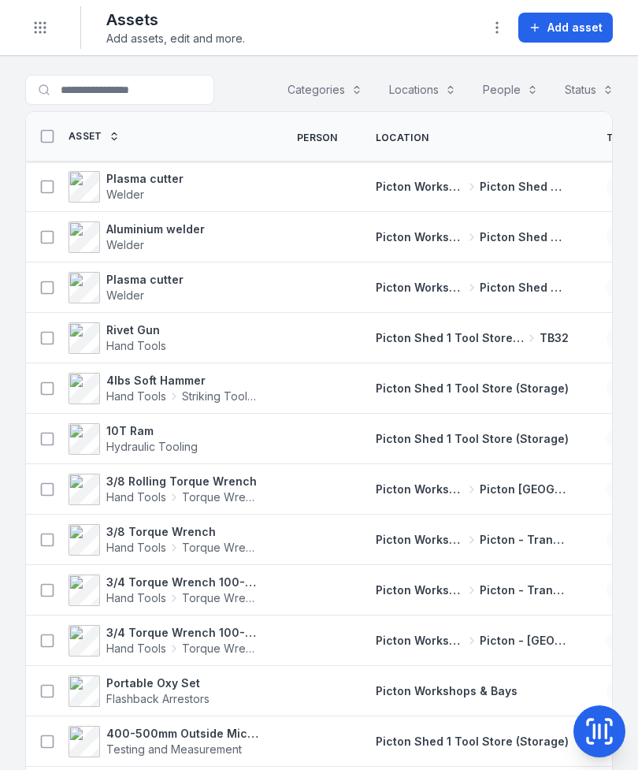  I want to click on strong: 4lbs Soft Hammer, so click(183, 381).